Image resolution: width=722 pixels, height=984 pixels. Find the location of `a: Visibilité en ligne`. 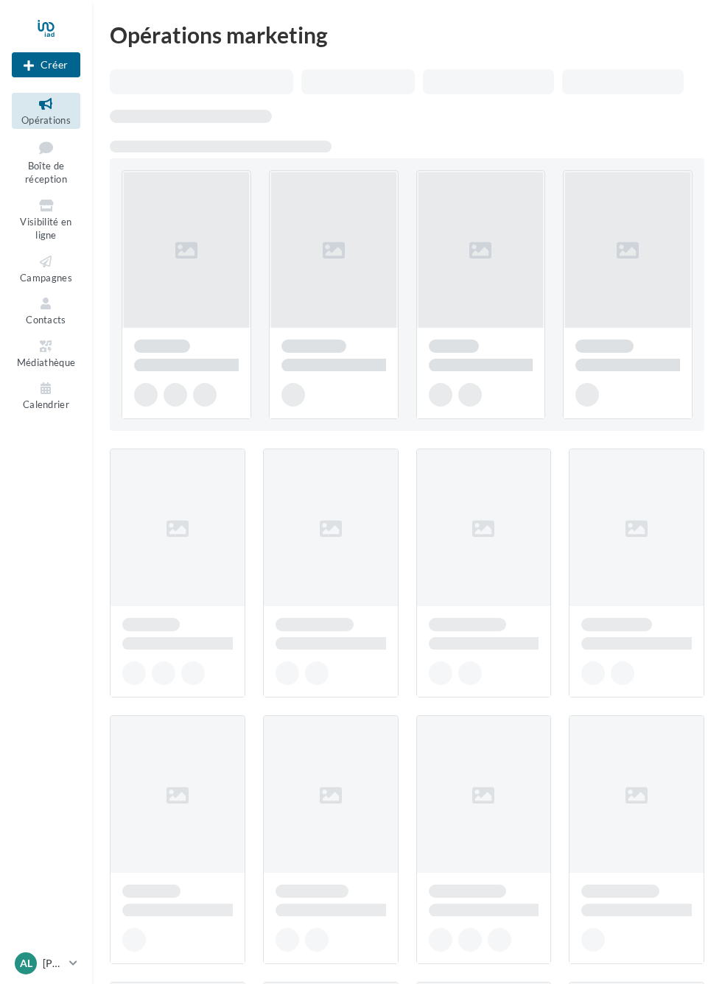

a: Visibilité en ligne is located at coordinates (46, 219).